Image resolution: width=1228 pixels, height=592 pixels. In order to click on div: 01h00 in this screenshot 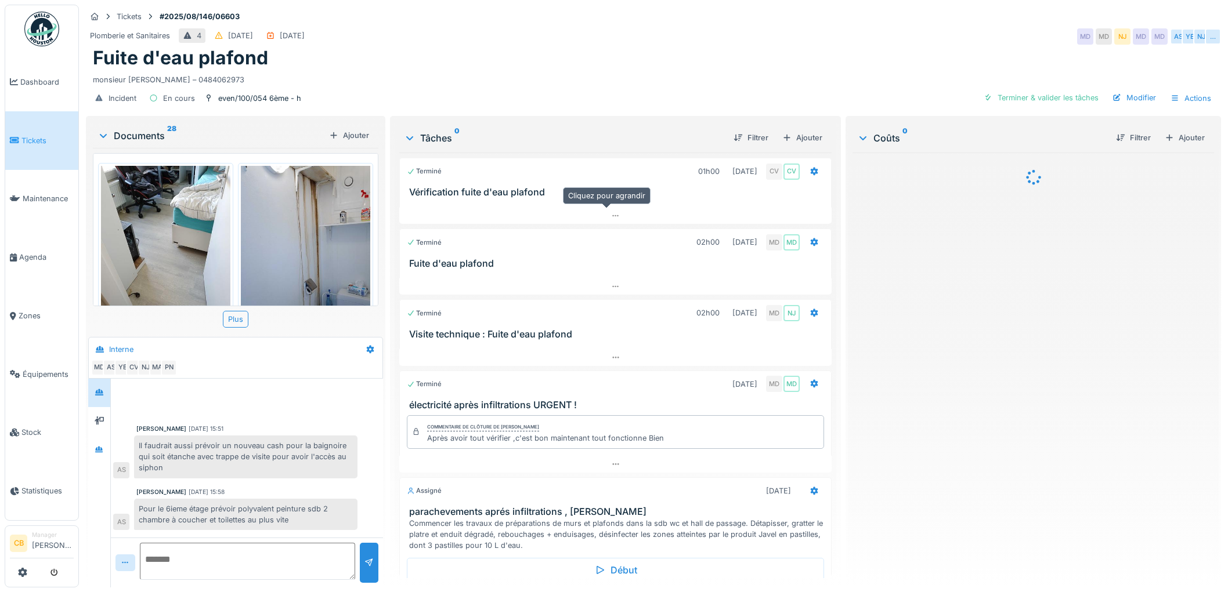, I will do `click(708, 171)`.